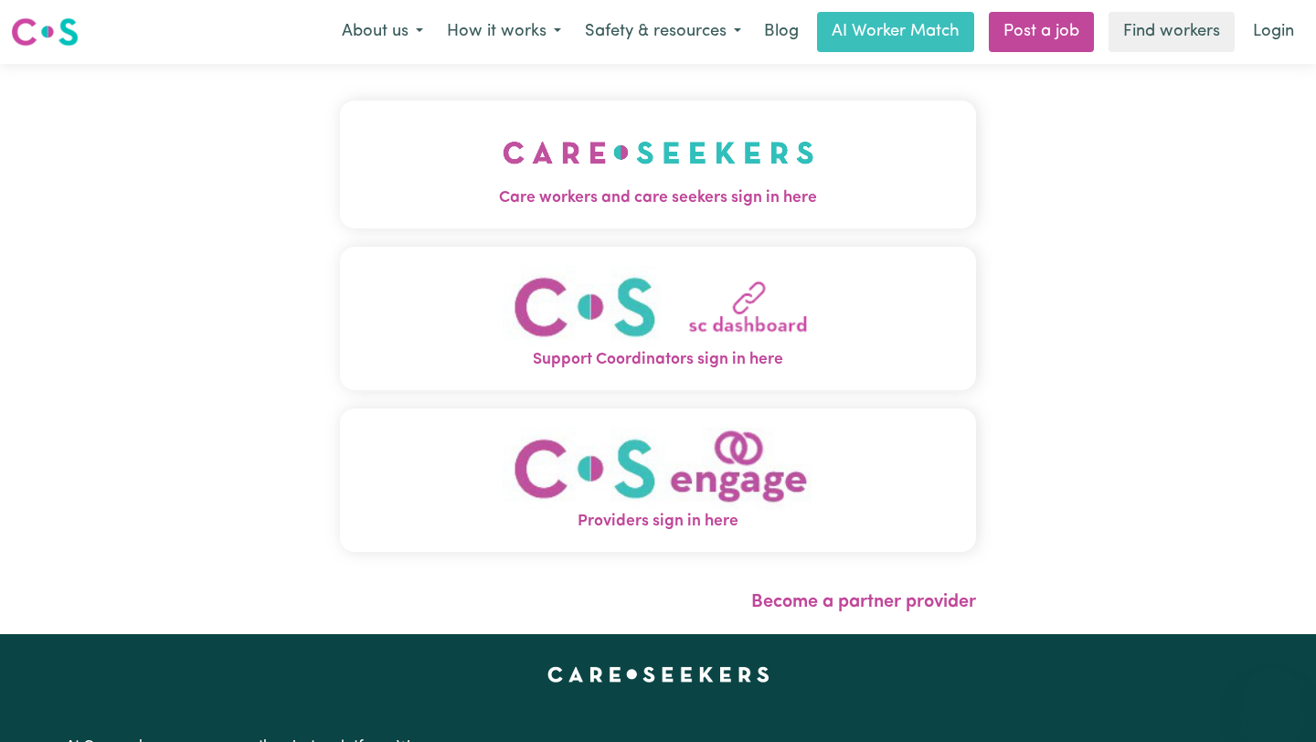 This screenshot has width=1316, height=742. Describe the element at coordinates (1273, 32) in the screenshot. I see `a: Login` at that location.